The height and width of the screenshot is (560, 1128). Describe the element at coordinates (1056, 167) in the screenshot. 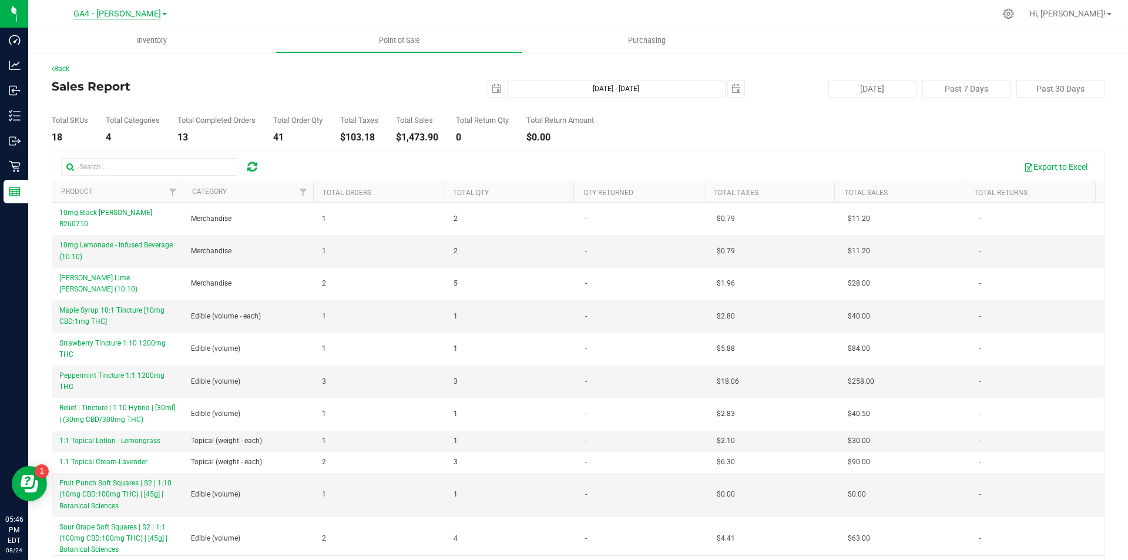

I see `button: Export to Excel` at that location.